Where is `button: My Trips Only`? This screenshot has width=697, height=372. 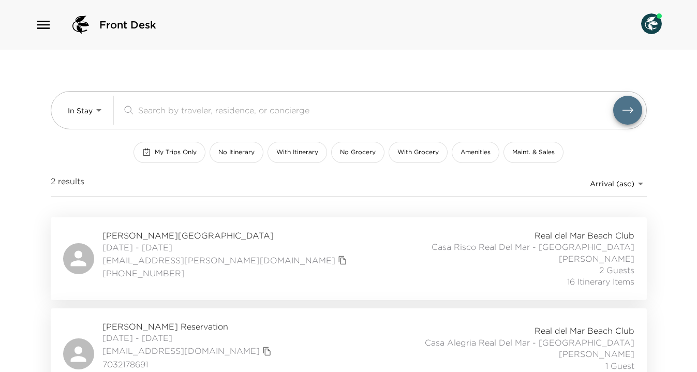 button: My Trips Only is located at coordinates (169, 152).